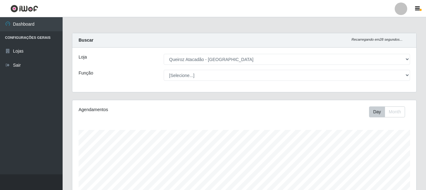  Describe the element at coordinates (24, 8) in the screenshot. I see `img: CoreUI Logo` at that location.